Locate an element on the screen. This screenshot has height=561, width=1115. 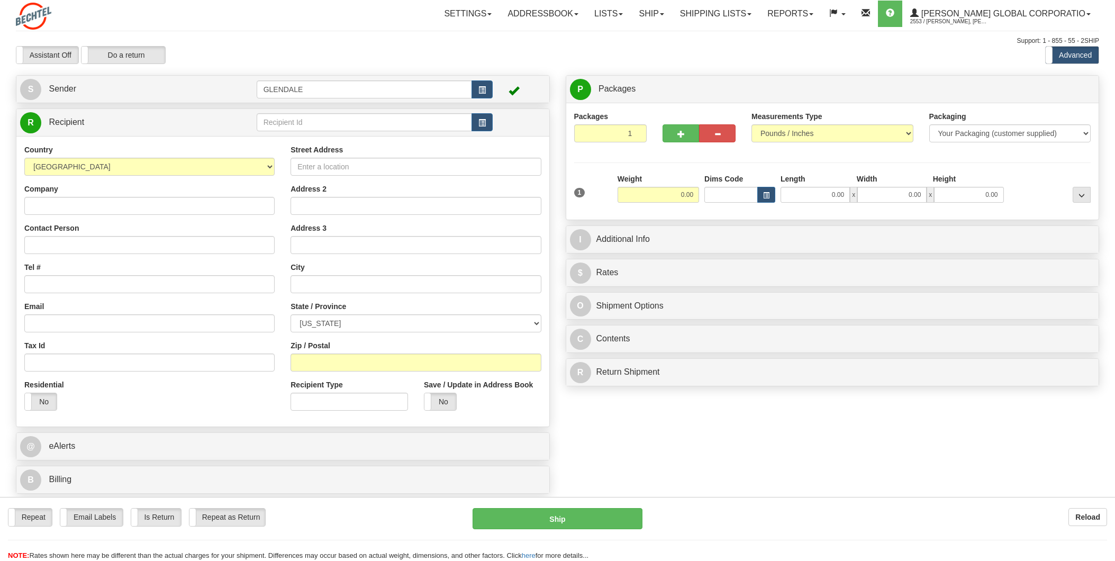
label: Save / Update in Address Book is located at coordinates (478, 385).